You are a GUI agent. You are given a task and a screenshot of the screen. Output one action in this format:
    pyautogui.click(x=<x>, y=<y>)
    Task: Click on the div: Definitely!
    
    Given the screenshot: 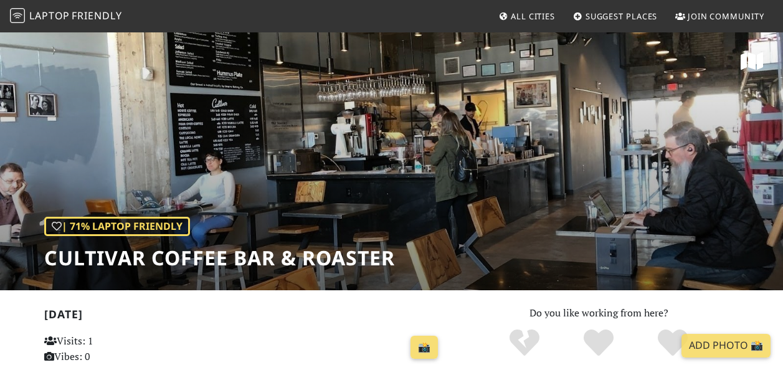 What is the action you would take?
    pyautogui.click(x=672, y=343)
    